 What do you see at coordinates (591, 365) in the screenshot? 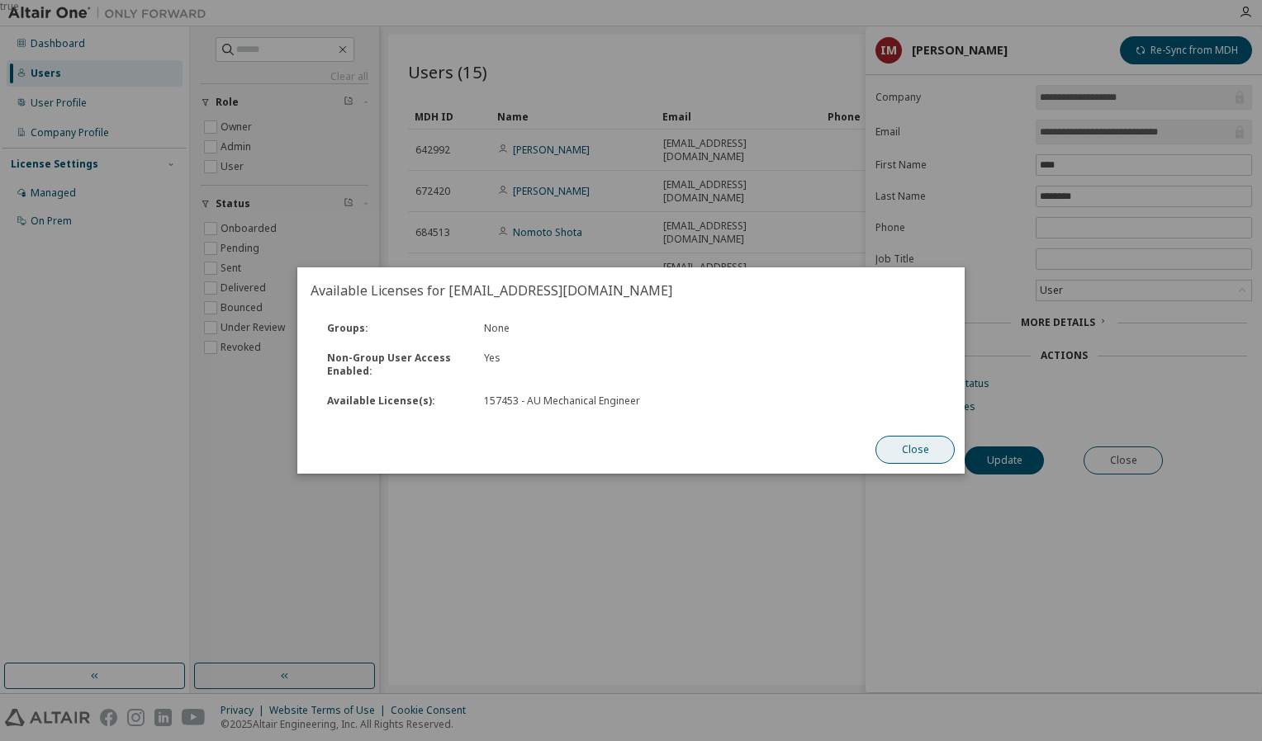
I see `div: Yes` at bounding box center [591, 365].